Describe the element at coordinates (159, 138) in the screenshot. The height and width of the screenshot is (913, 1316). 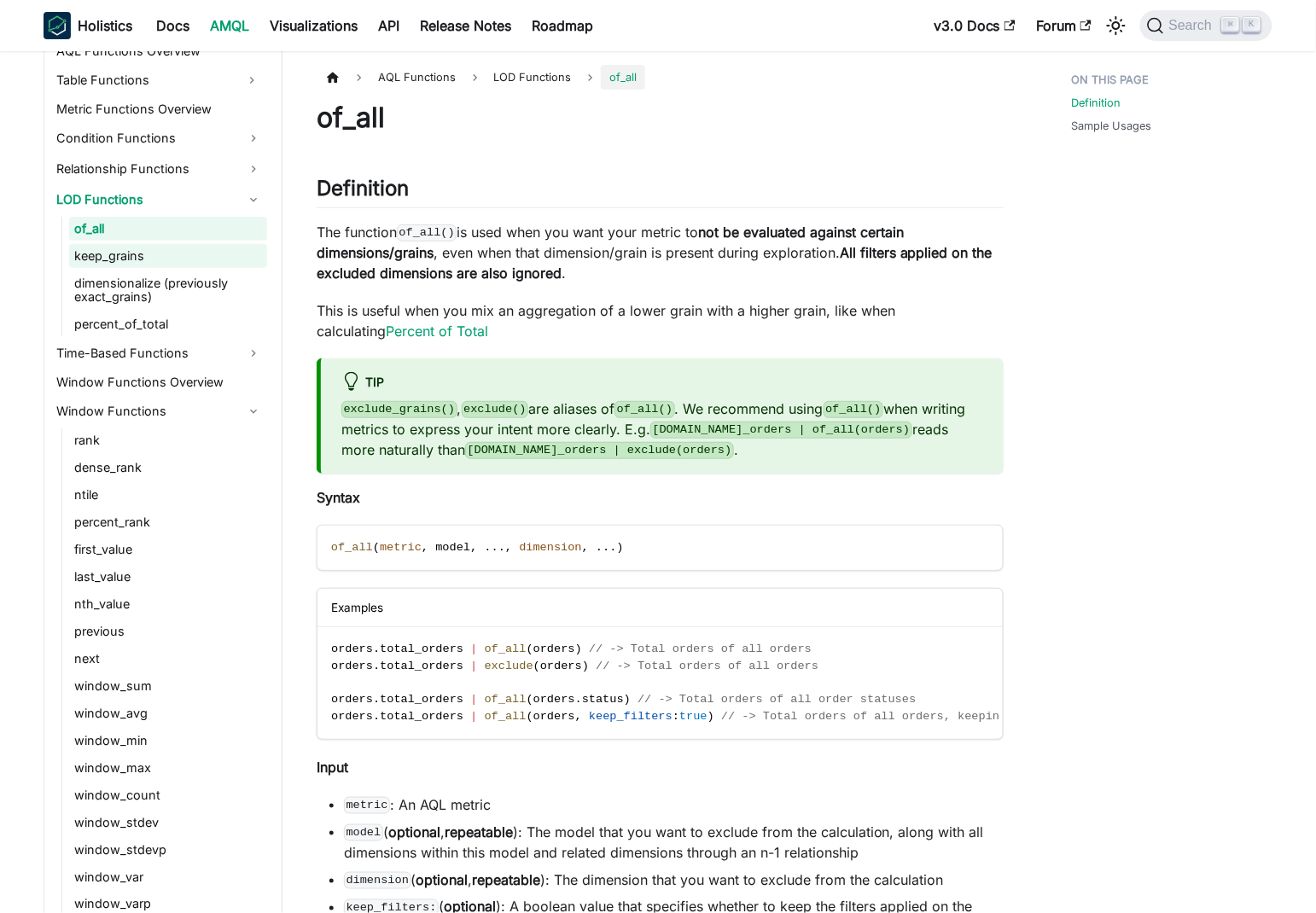
I see `a: Condition Functions` at that location.